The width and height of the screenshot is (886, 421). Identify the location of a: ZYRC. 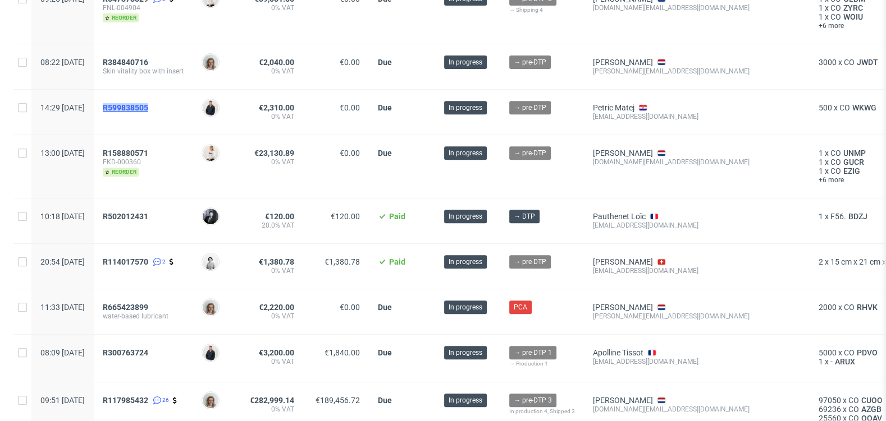
(852, 8).